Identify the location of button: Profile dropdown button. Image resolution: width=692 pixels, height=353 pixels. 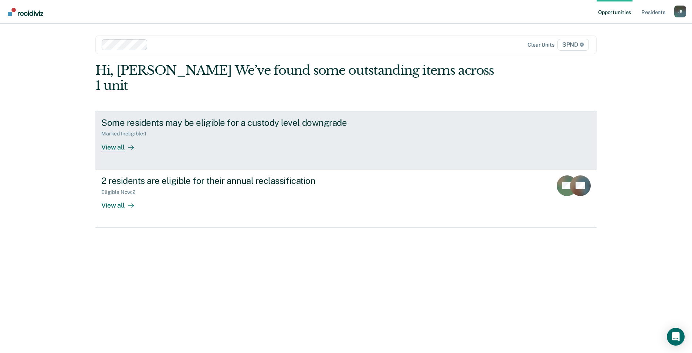
(680, 11).